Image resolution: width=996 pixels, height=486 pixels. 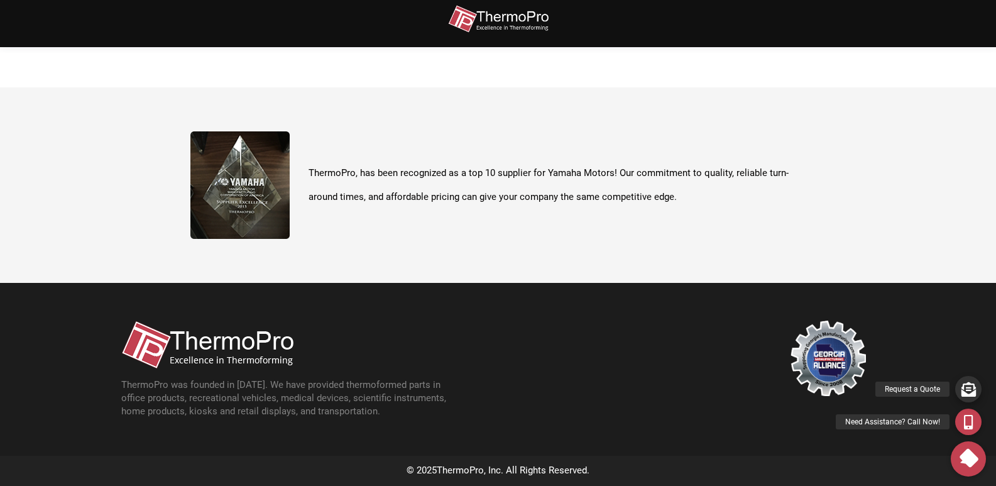 What do you see at coordinates (460, 470) in the screenshot?
I see `span: ThermoPro` at bounding box center [460, 470].